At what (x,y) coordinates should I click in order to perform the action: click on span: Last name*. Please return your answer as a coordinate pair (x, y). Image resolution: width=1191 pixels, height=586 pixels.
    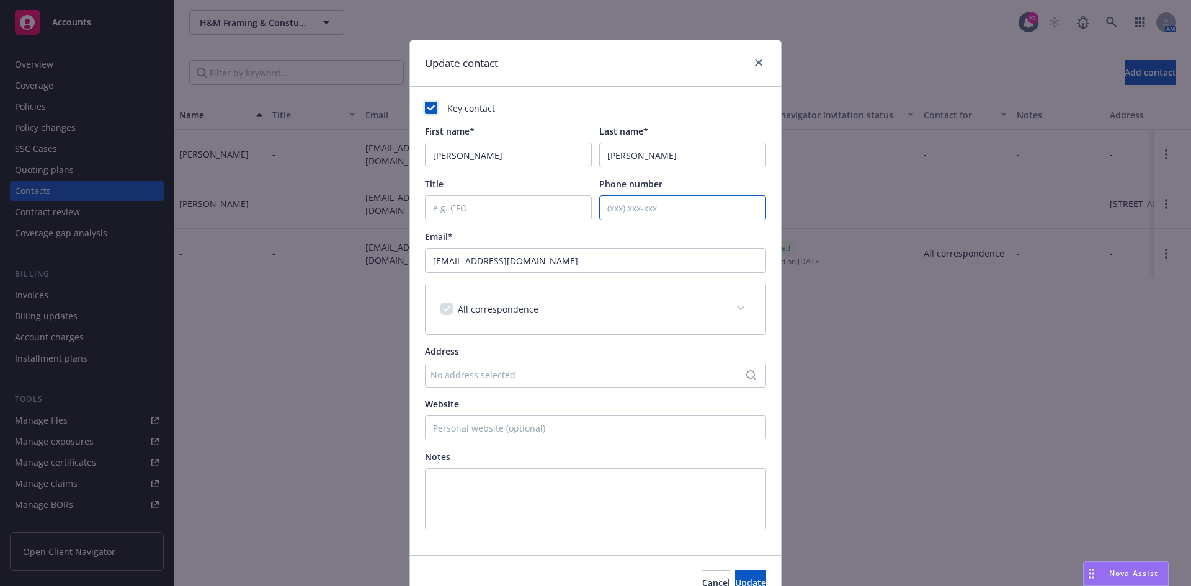
    Looking at the image, I should click on (624, 131).